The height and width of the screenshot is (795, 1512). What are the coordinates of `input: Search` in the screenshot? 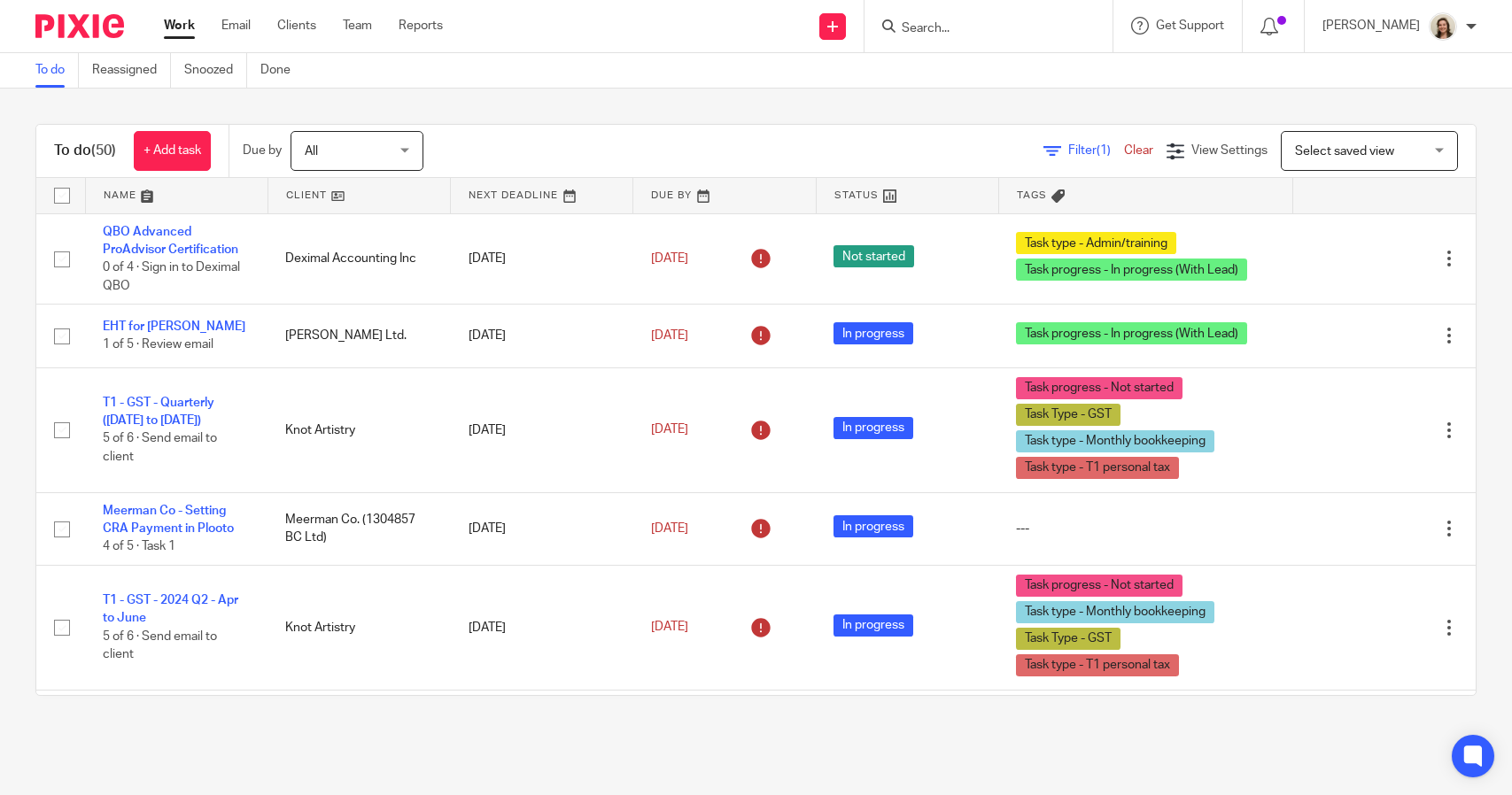 It's located at (980, 29).